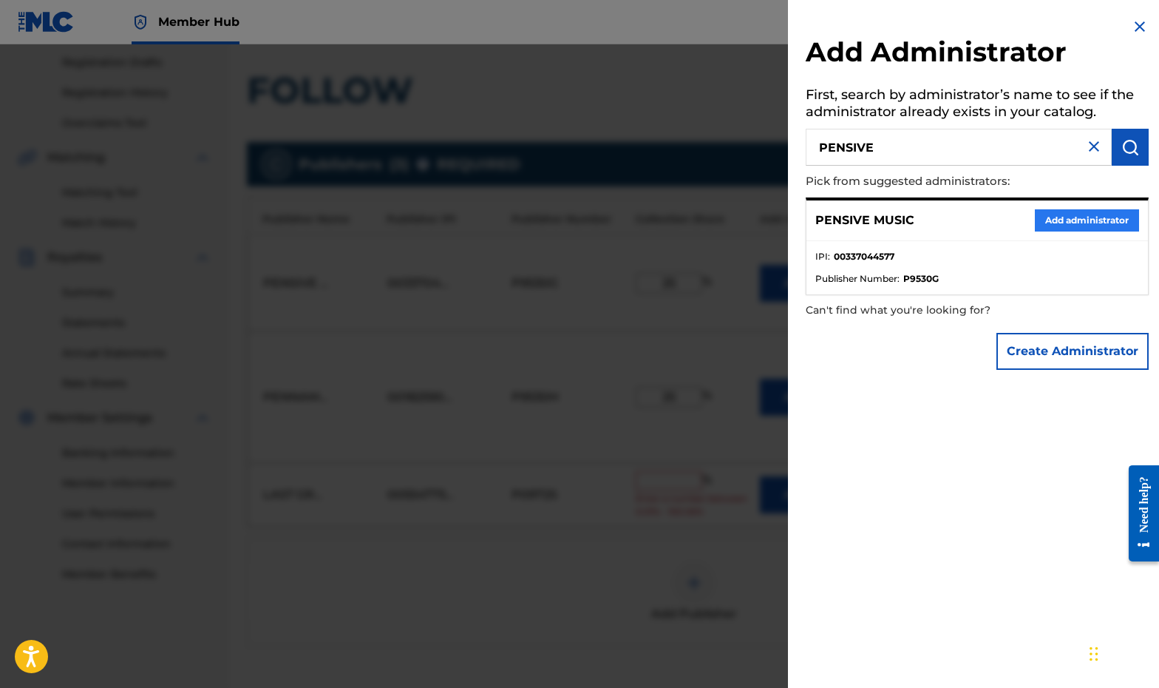  What do you see at coordinates (977, 54) in the screenshot?
I see `h2: Add Administrator` at bounding box center [977, 54].